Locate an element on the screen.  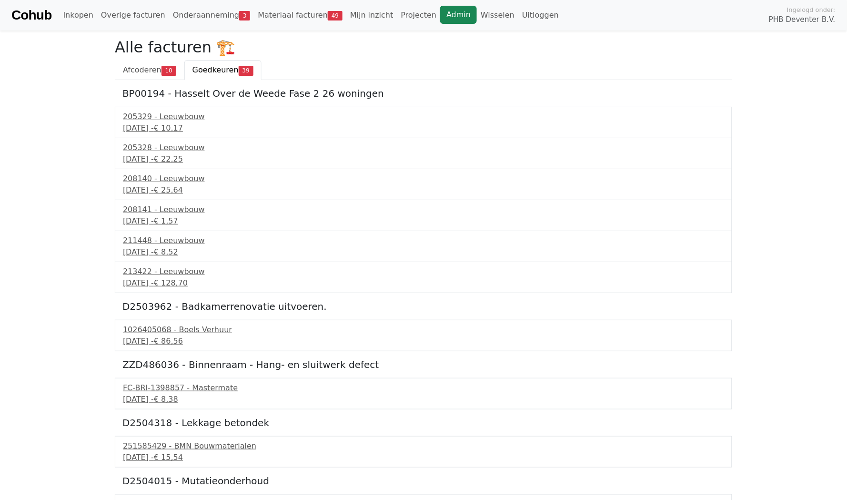
span: € 22,25 is located at coordinates (168, 159).